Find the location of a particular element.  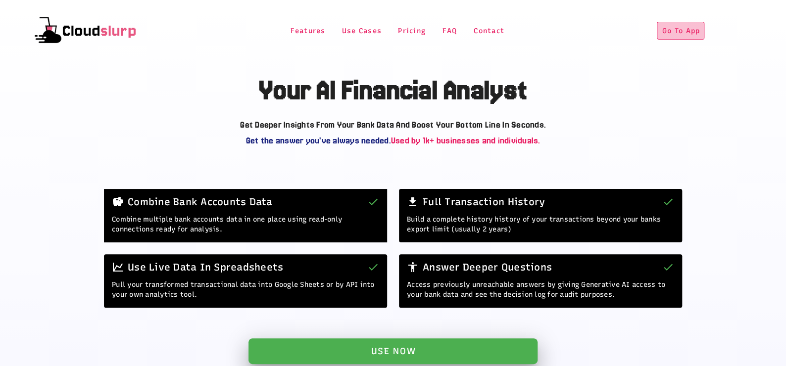

div: Full Transaction History is located at coordinates (541, 202).